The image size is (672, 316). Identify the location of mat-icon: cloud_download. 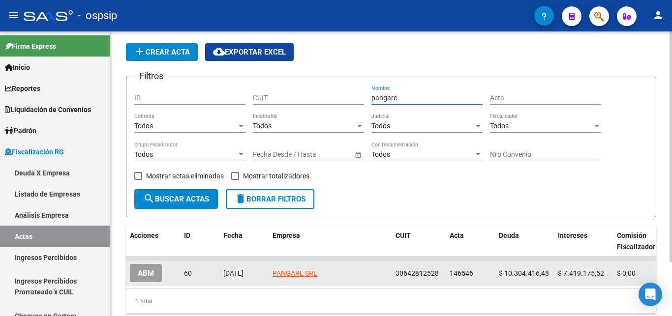
(219, 52).